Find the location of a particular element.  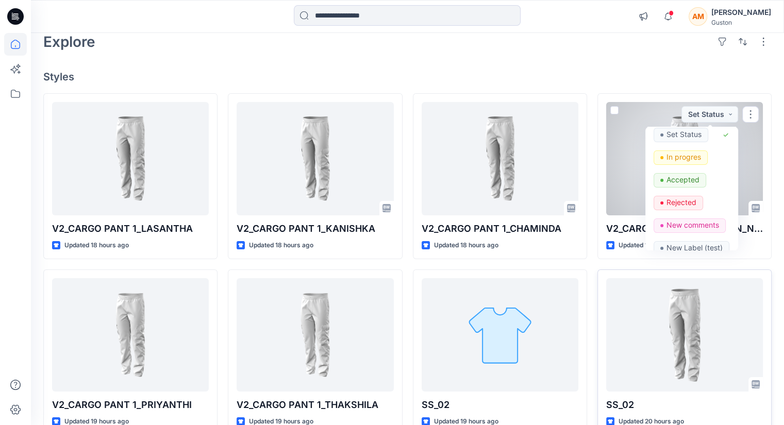

p: V2_CARGO PANT 1_KANISHKA is located at coordinates (315, 229).